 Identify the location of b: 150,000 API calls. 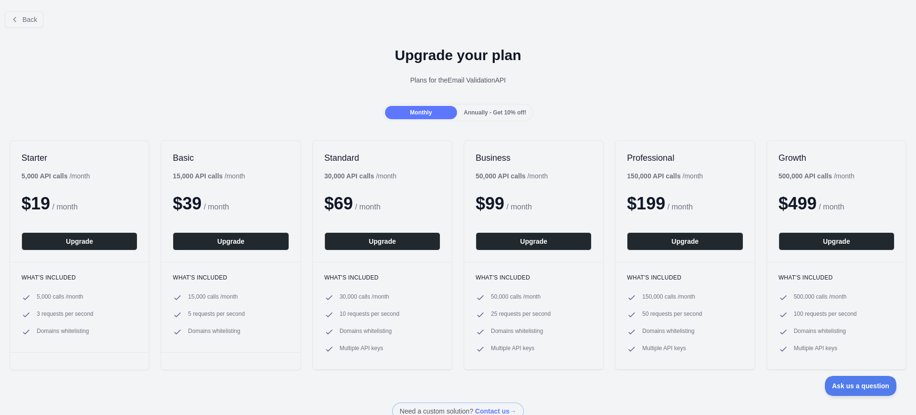
(654, 176).